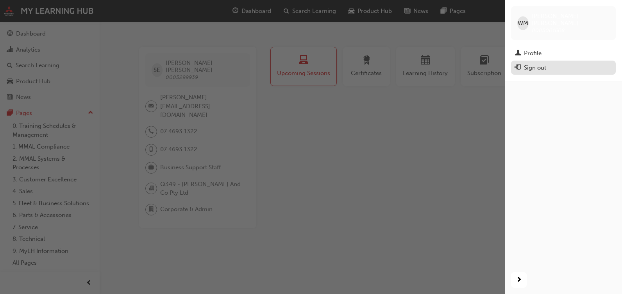 Image resolution: width=622 pixels, height=294 pixels. I want to click on span: 0005001608, so click(548, 30).